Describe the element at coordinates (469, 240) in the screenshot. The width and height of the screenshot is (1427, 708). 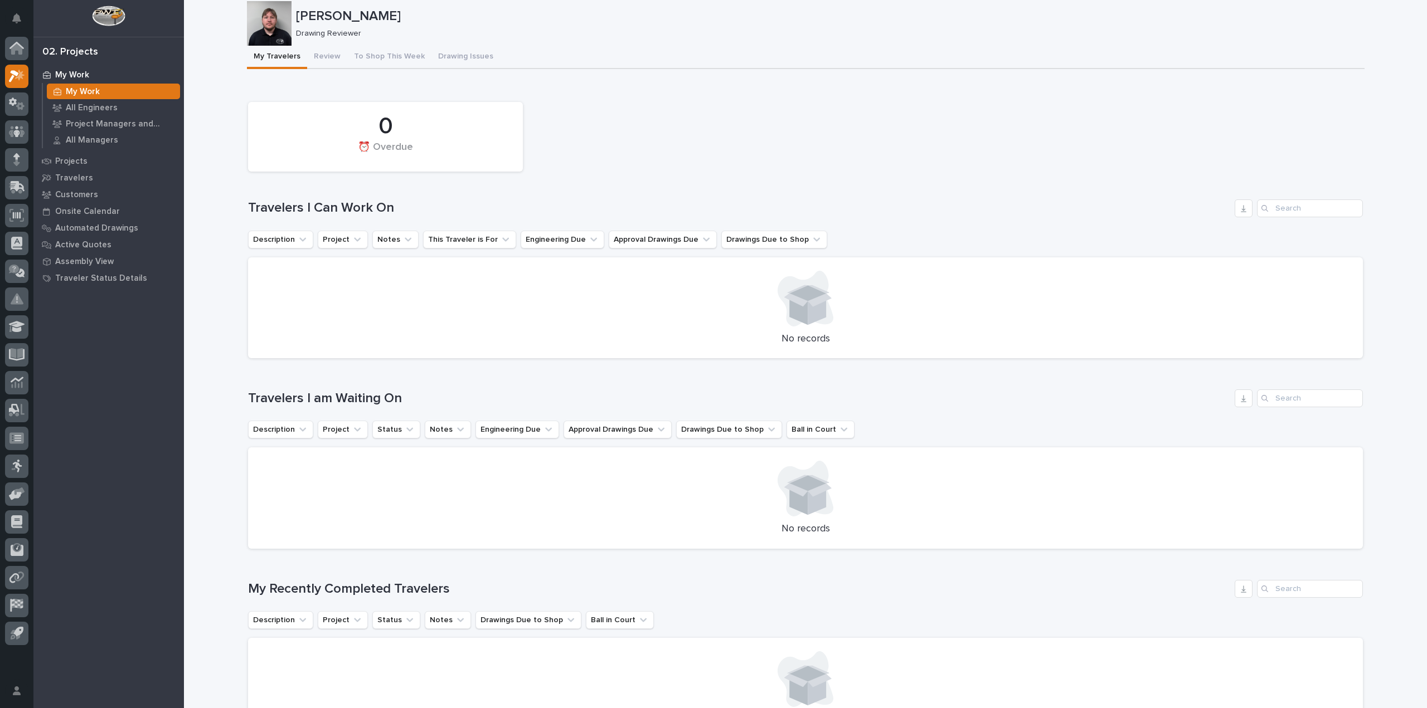
I see `button: This Traveler is For` at that location.